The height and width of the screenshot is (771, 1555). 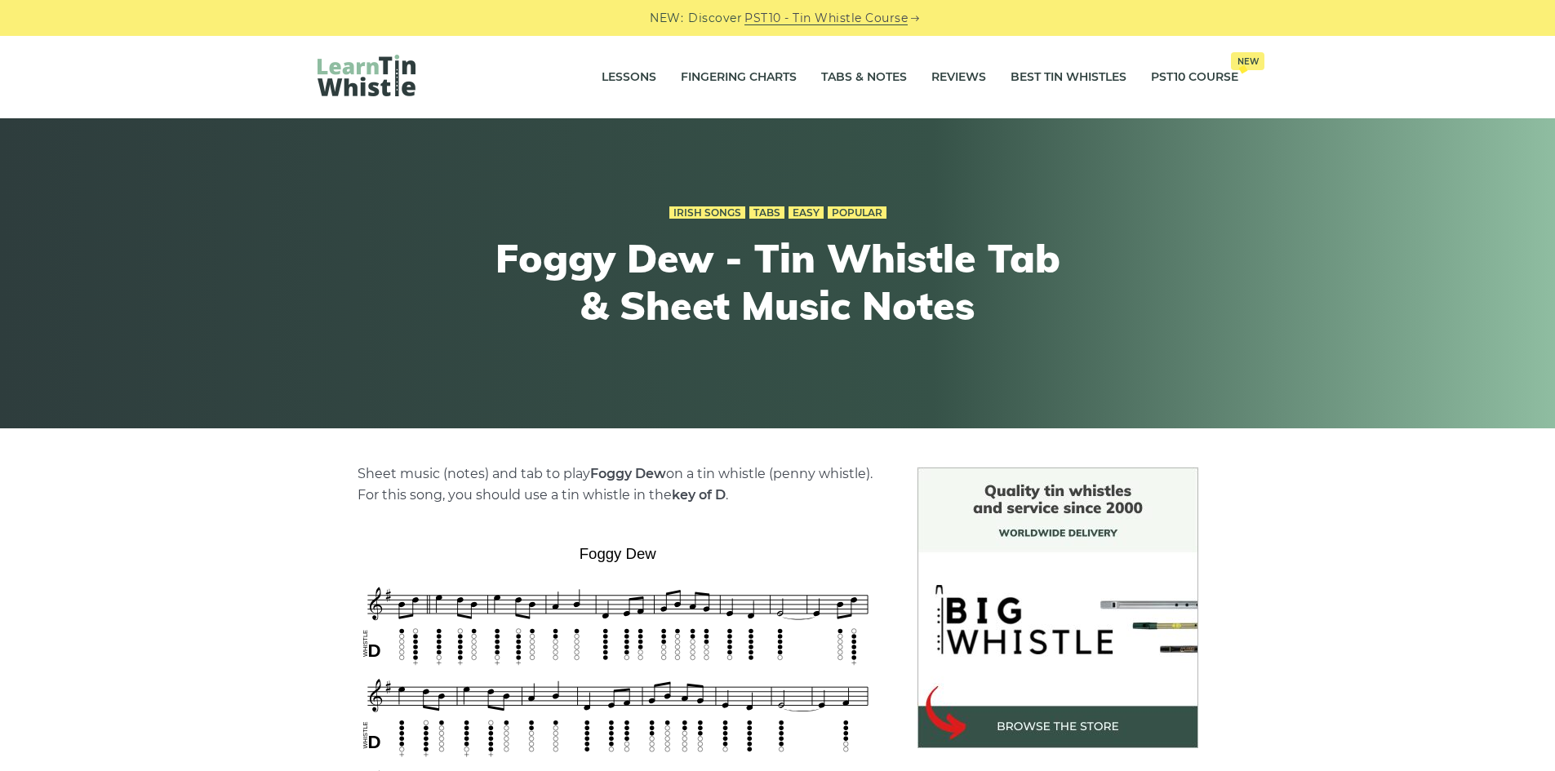 What do you see at coordinates (707, 213) in the screenshot?
I see `a: Irish Songs` at bounding box center [707, 213].